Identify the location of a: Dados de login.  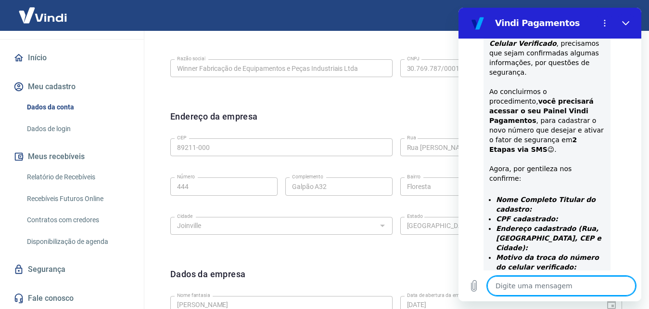
(78, 129).